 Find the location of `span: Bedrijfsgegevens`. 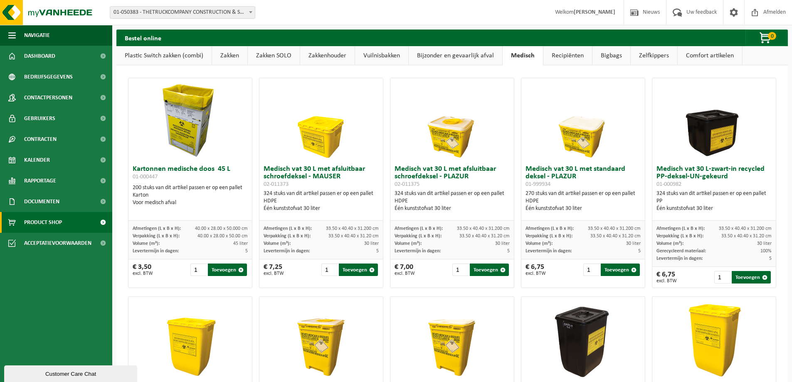

span: Bedrijfsgegevens is located at coordinates (48, 77).